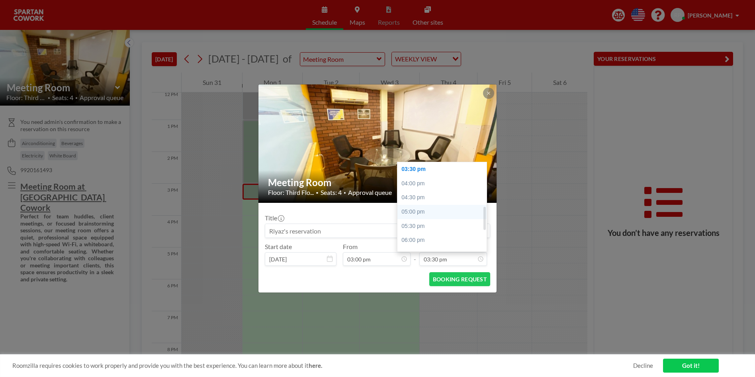  Describe the element at coordinates (370, 192) in the screenshot. I see `span: Approval queue` at that location.